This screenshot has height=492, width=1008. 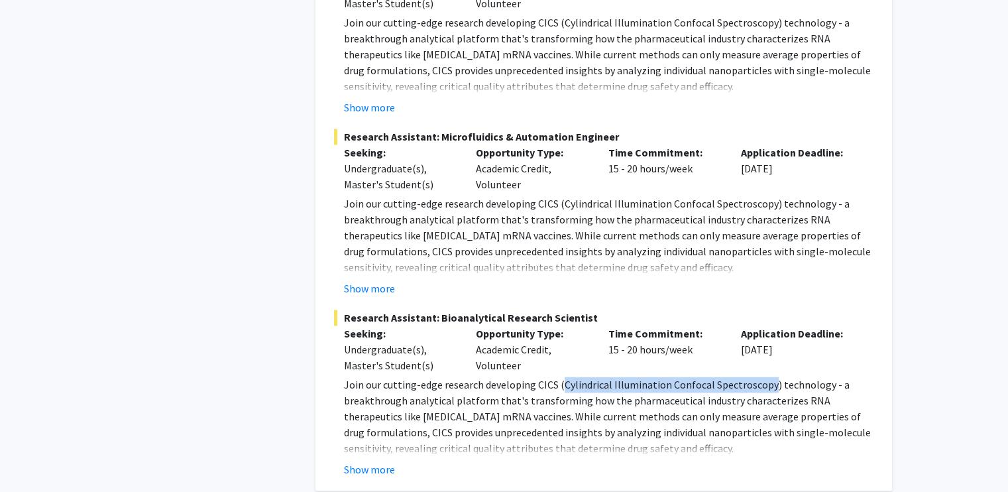 I want to click on span: Research Assistant: Microfluidics & Automation Engineer, so click(x=604, y=137).